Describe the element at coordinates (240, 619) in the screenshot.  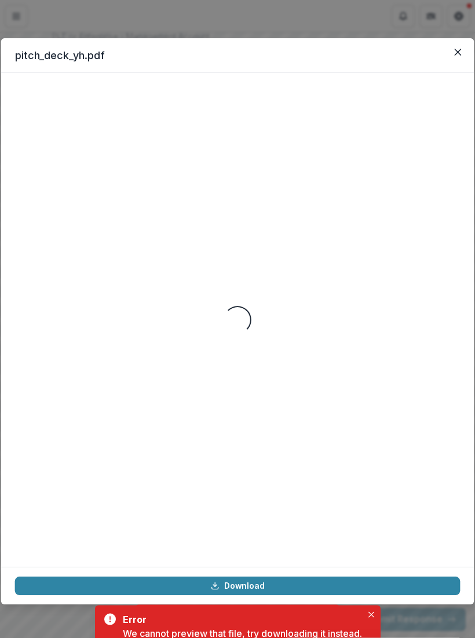
I see `div: Error` at that location.